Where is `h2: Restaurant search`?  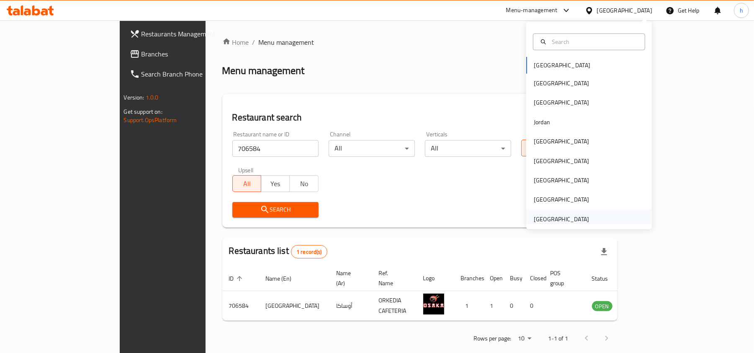
h2: Restaurant search is located at coordinates (420, 118).